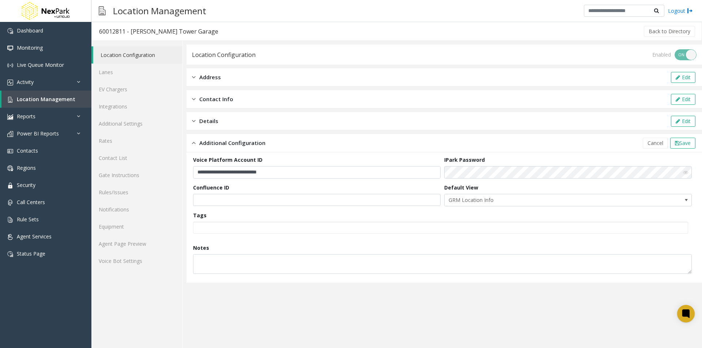 The width and height of the screenshot is (702, 348). What do you see at coordinates (201, 248) in the screenshot?
I see `label: Notes` at bounding box center [201, 248].